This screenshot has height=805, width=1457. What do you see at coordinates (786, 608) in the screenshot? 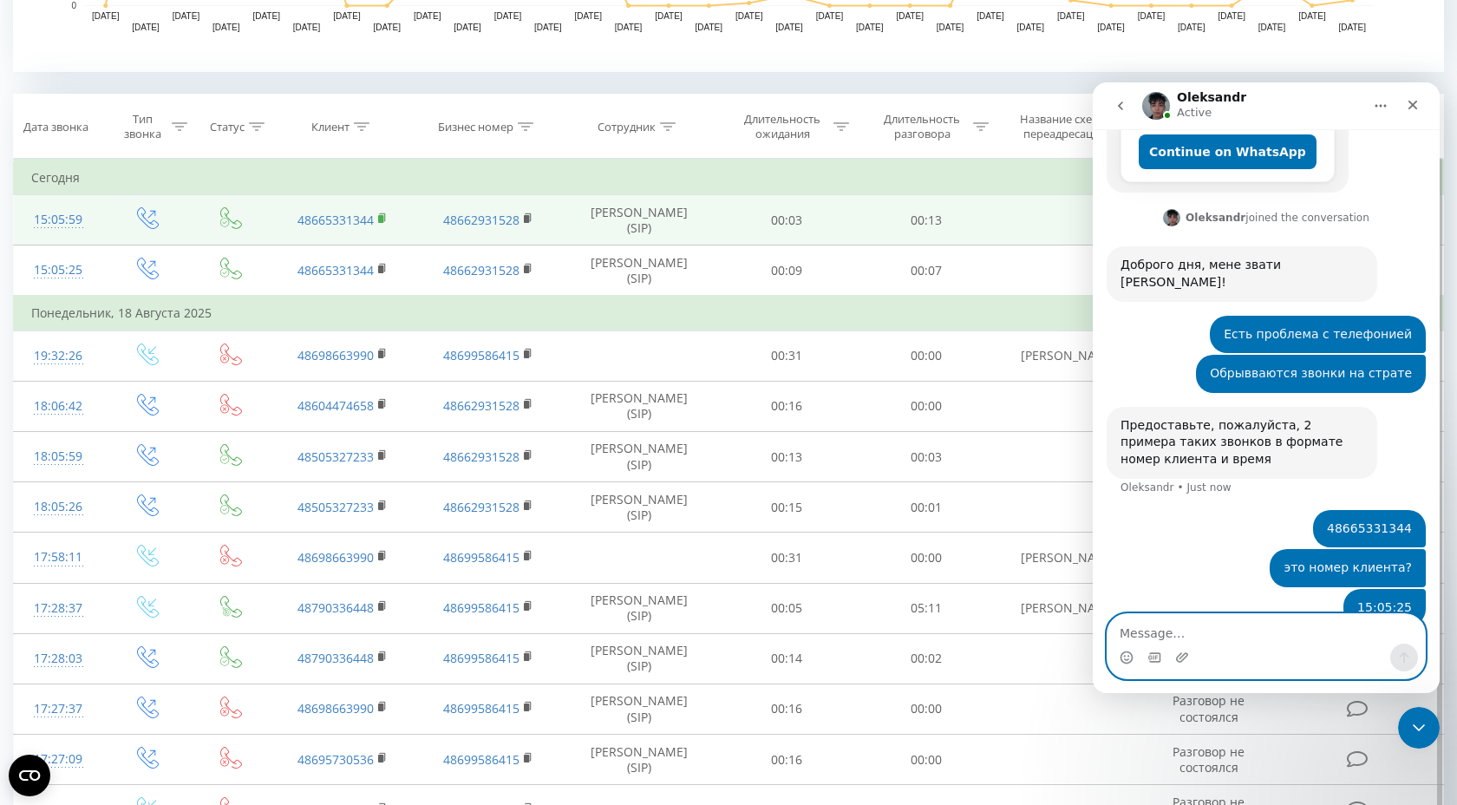
I see `td: 00:05` at bounding box center [786, 608].